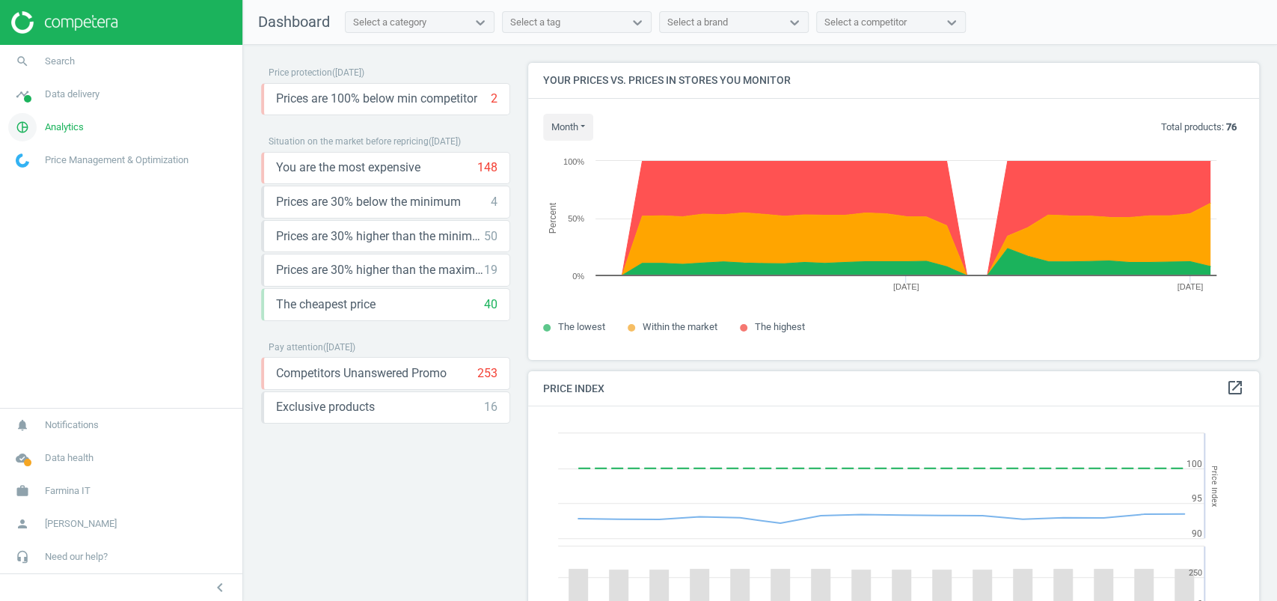  What do you see at coordinates (72, 425) in the screenshot?
I see `span: Notifications` at bounding box center [72, 425].